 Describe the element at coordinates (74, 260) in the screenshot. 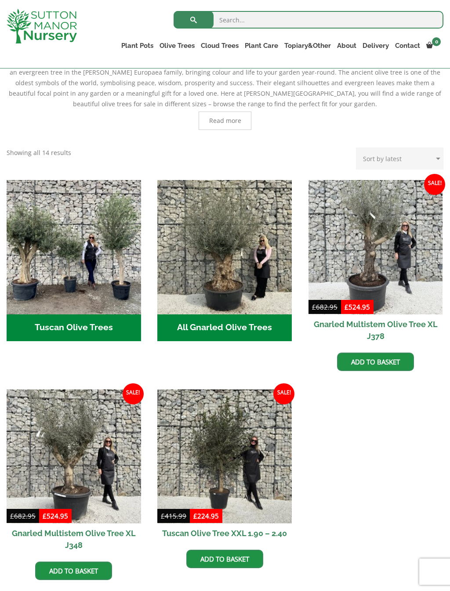

I see `a: Visit product category Tuscan Olive Trees` at that location.